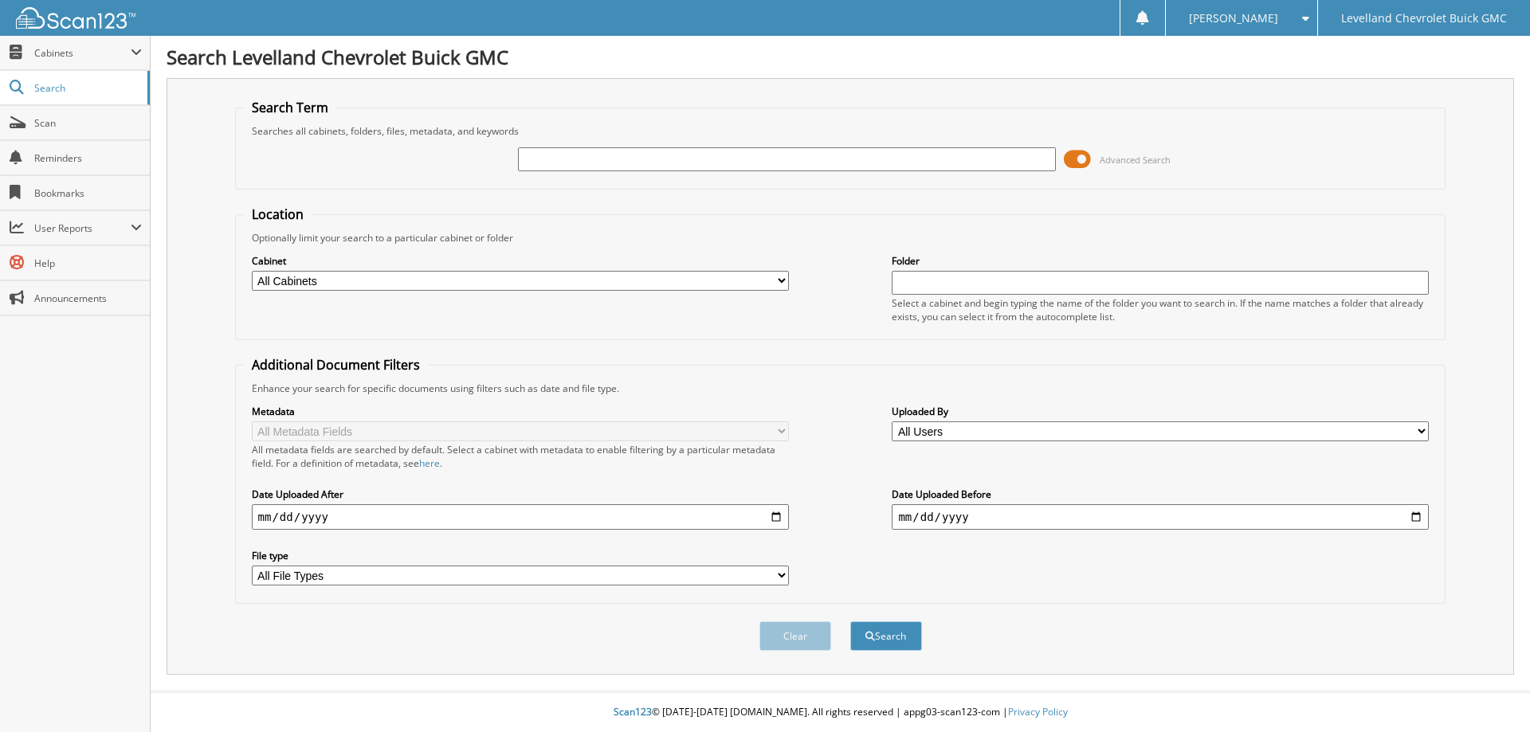 The height and width of the screenshot is (732, 1530). Describe the element at coordinates (1160, 310) in the screenshot. I see `div: Select a cabinet and begin typing the name of the folder you want to search in. If the name match...` at that location.